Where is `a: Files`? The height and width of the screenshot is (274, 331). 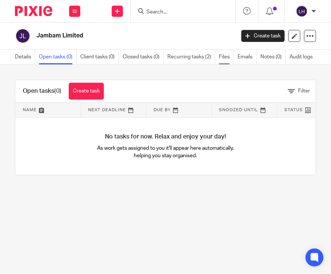 a: Files is located at coordinates (227, 57).